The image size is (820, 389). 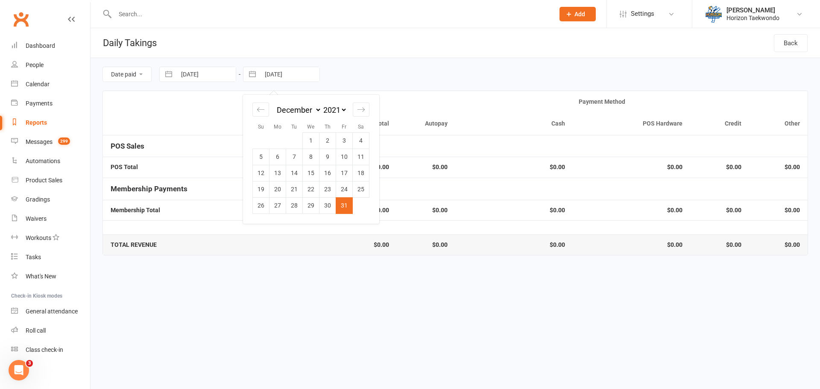 I want to click on a: Back, so click(x=791, y=43).